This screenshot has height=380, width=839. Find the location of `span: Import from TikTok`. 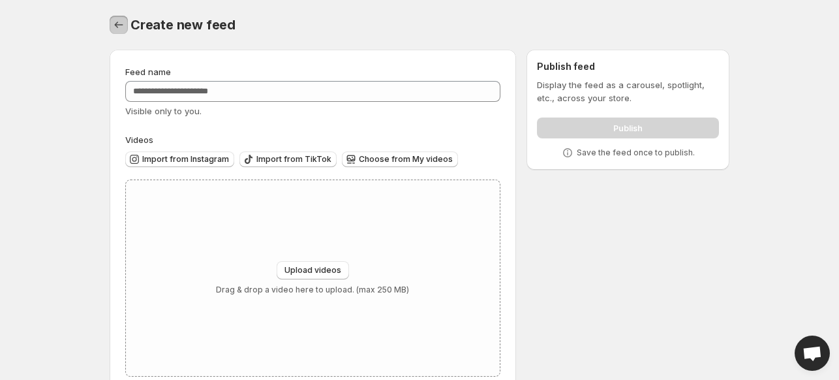

span: Import from TikTok is located at coordinates (293, 159).